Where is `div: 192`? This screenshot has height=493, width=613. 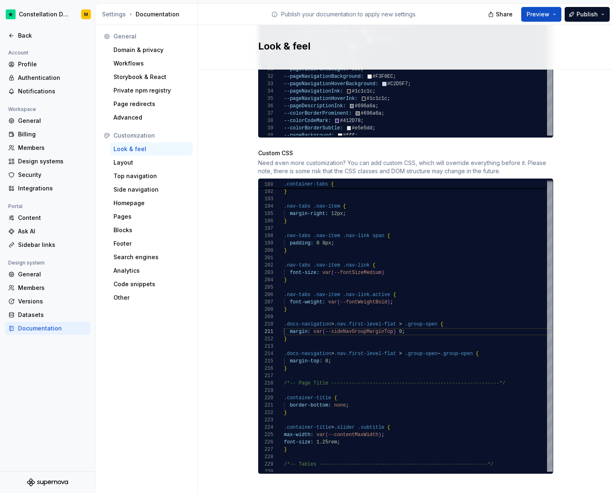 div: 192 is located at coordinates (266, 192).